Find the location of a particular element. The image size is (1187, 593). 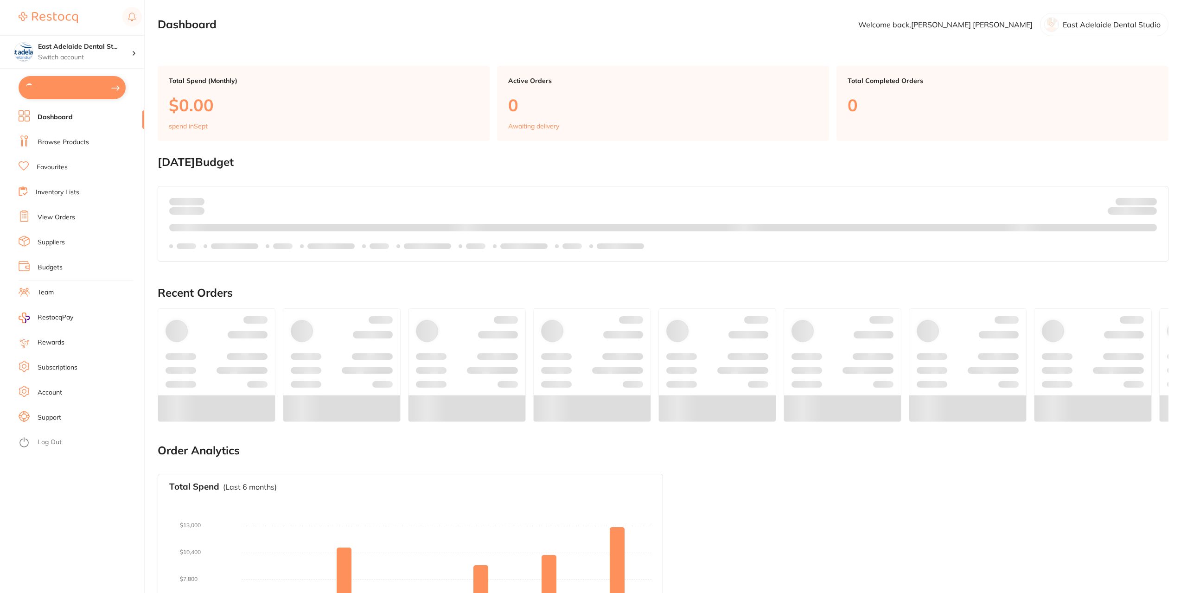

a: Team is located at coordinates (45, 293).